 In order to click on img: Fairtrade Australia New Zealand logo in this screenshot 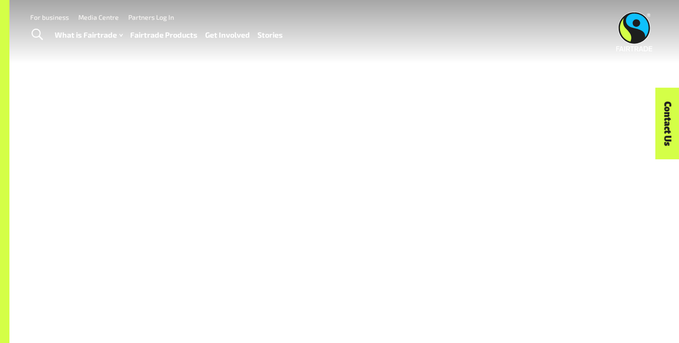, I will do `click(634, 32)`.